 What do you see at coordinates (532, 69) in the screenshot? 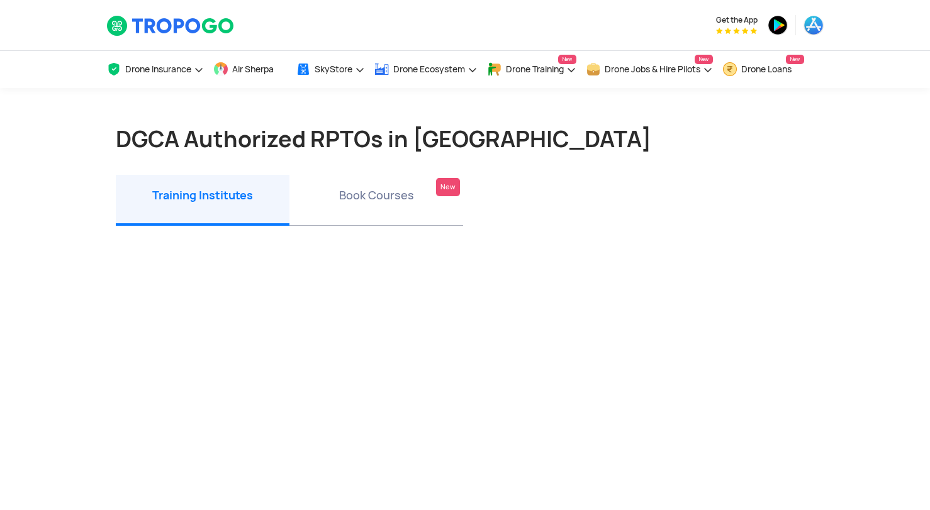
I see `a: Drone TrainingNew` at bounding box center [532, 69].